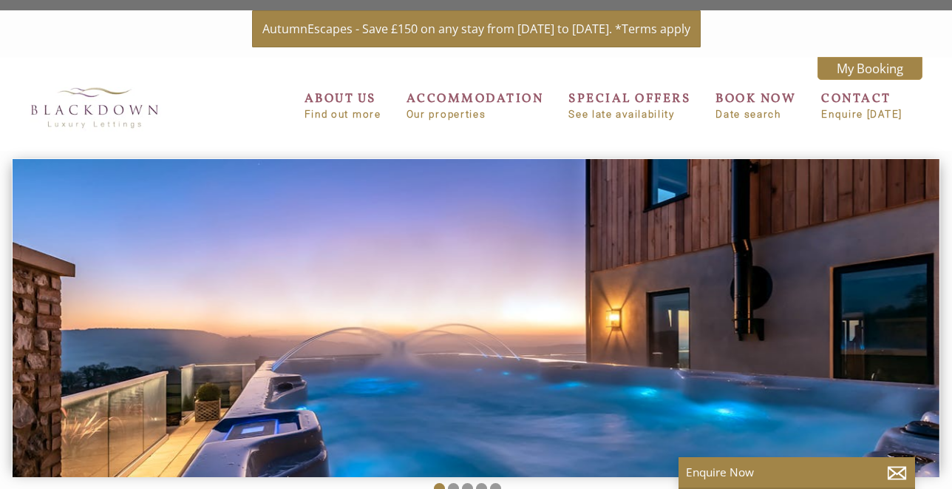  I want to click on small: Find out more, so click(343, 114).